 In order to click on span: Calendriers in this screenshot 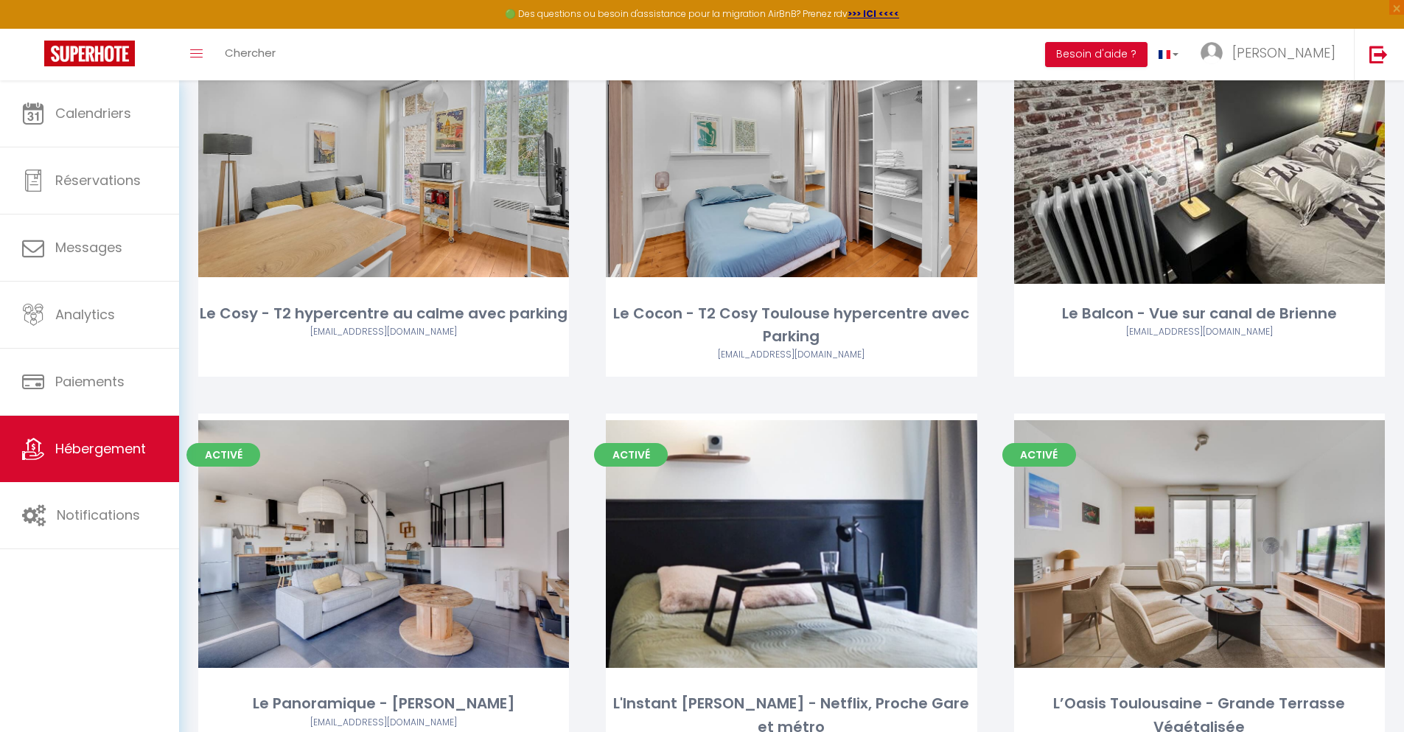, I will do `click(93, 113)`.